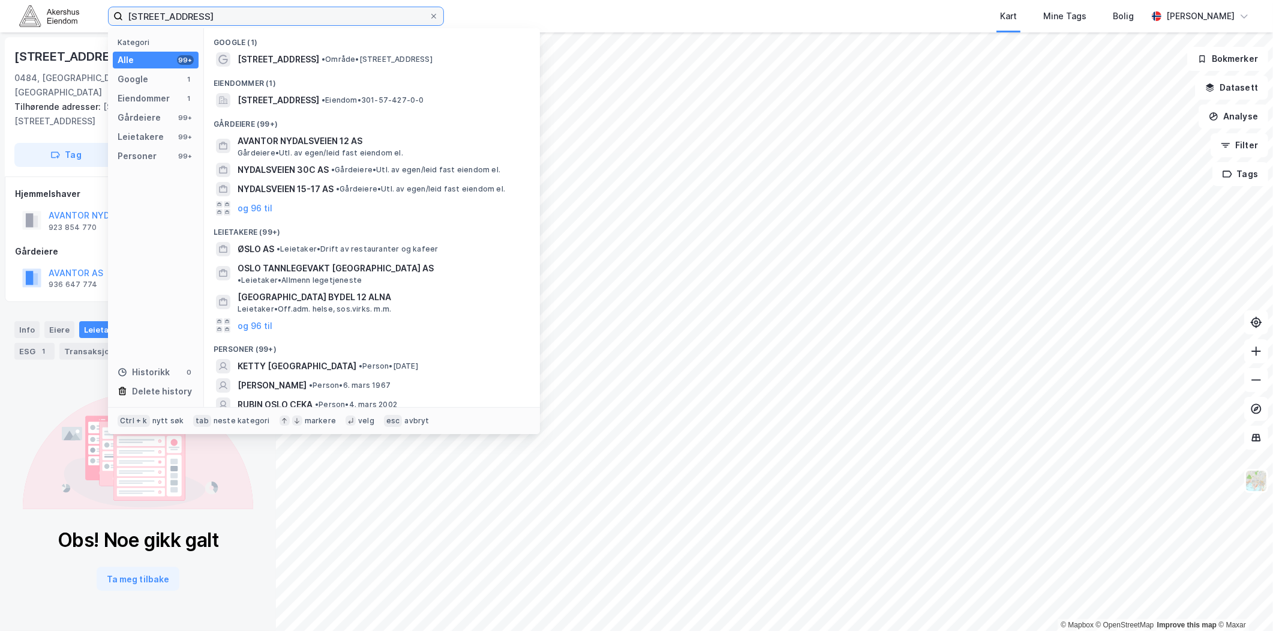  Describe the element at coordinates (275, 404) in the screenshot. I see `span: RUBIN OSLO CEKA` at that location.